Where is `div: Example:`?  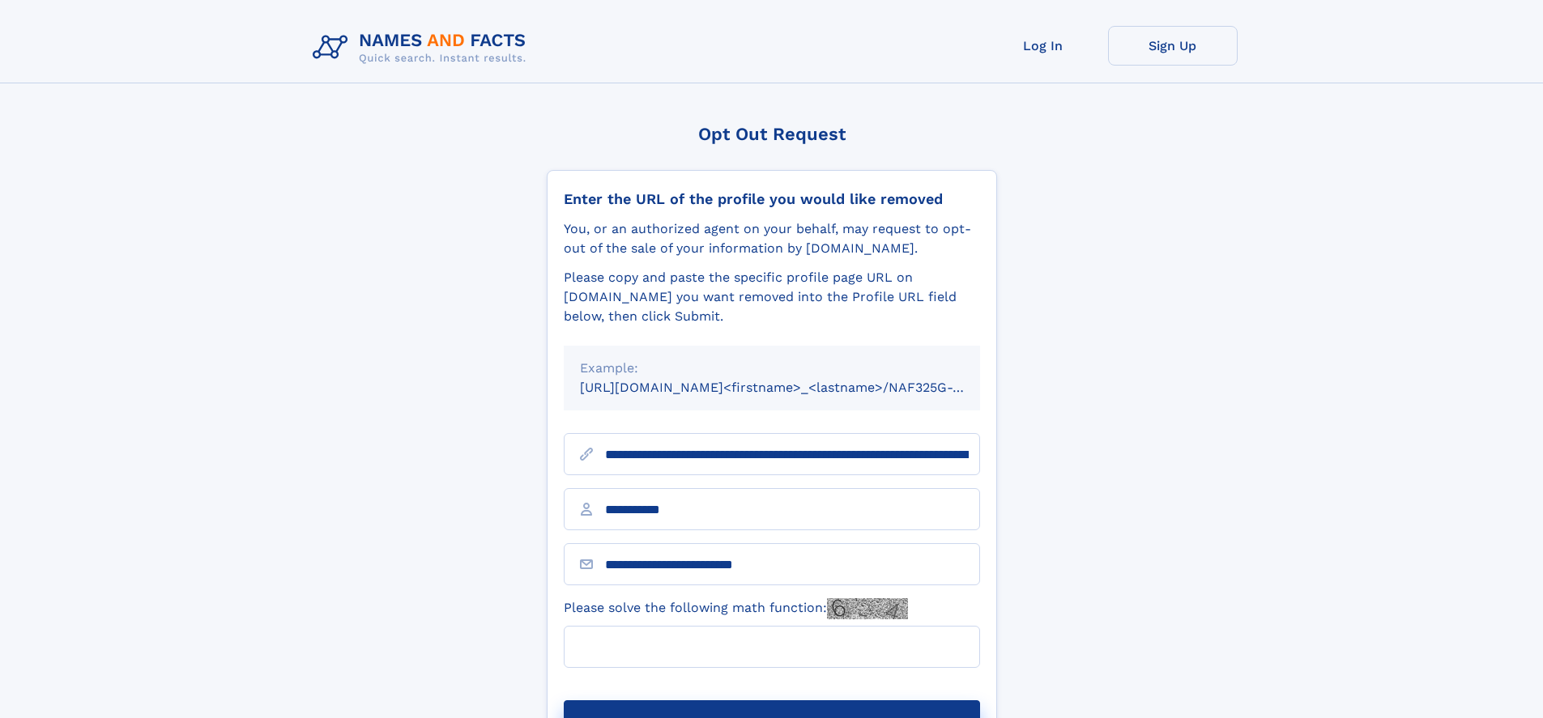 div: Example: is located at coordinates (772, 368).